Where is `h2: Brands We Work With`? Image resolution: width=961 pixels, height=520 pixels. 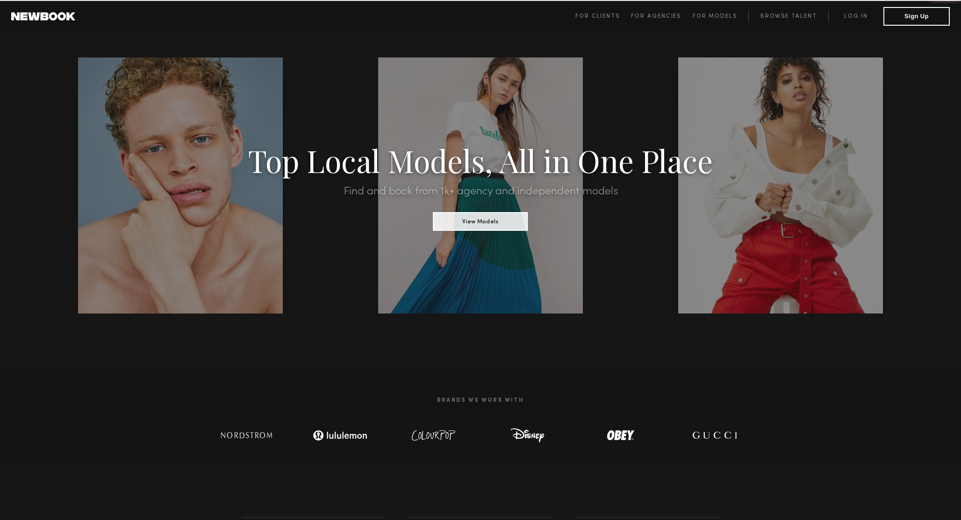 h2: Brands We Work With is located at coordinates (481, 401).